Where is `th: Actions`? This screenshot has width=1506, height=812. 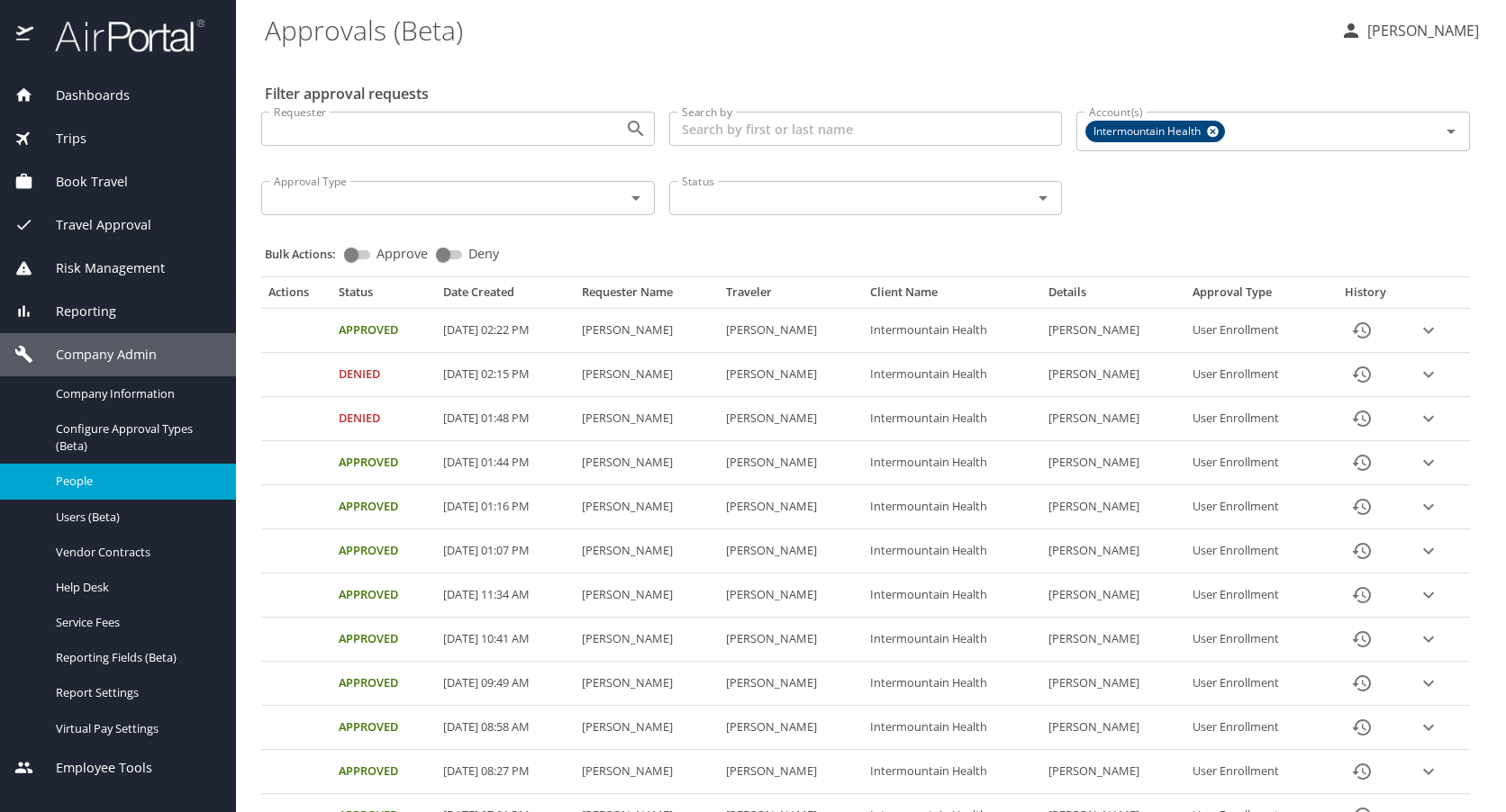
th: Actions is located at coordinates (296, 296).